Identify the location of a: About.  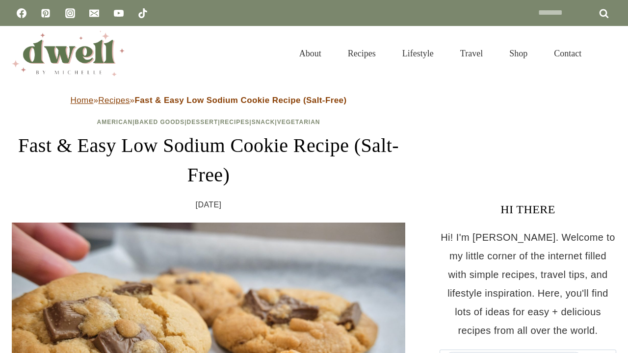
(310, 53).